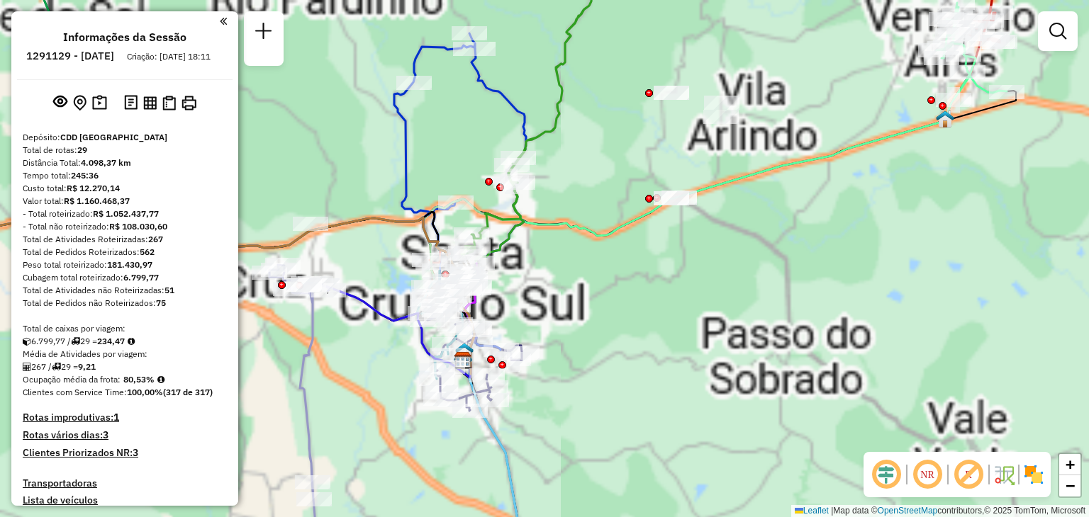 This screenshot has width=1089, height=517. I want to click on h4: Rotas vários dias:, so click(125, 435).